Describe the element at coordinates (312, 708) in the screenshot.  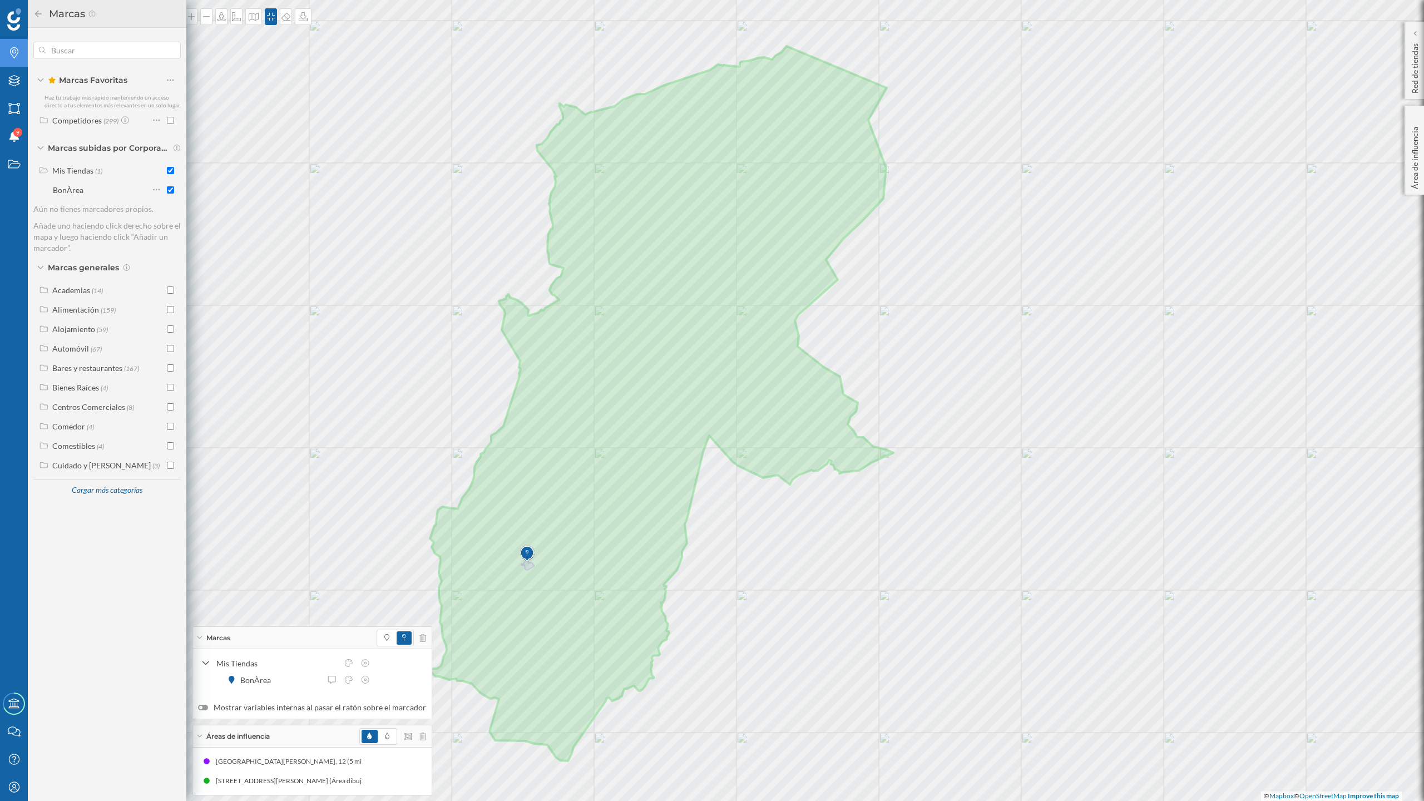
I see `label: Mostrar variables internas al pasar el ratón sobre el marcador` at that location.